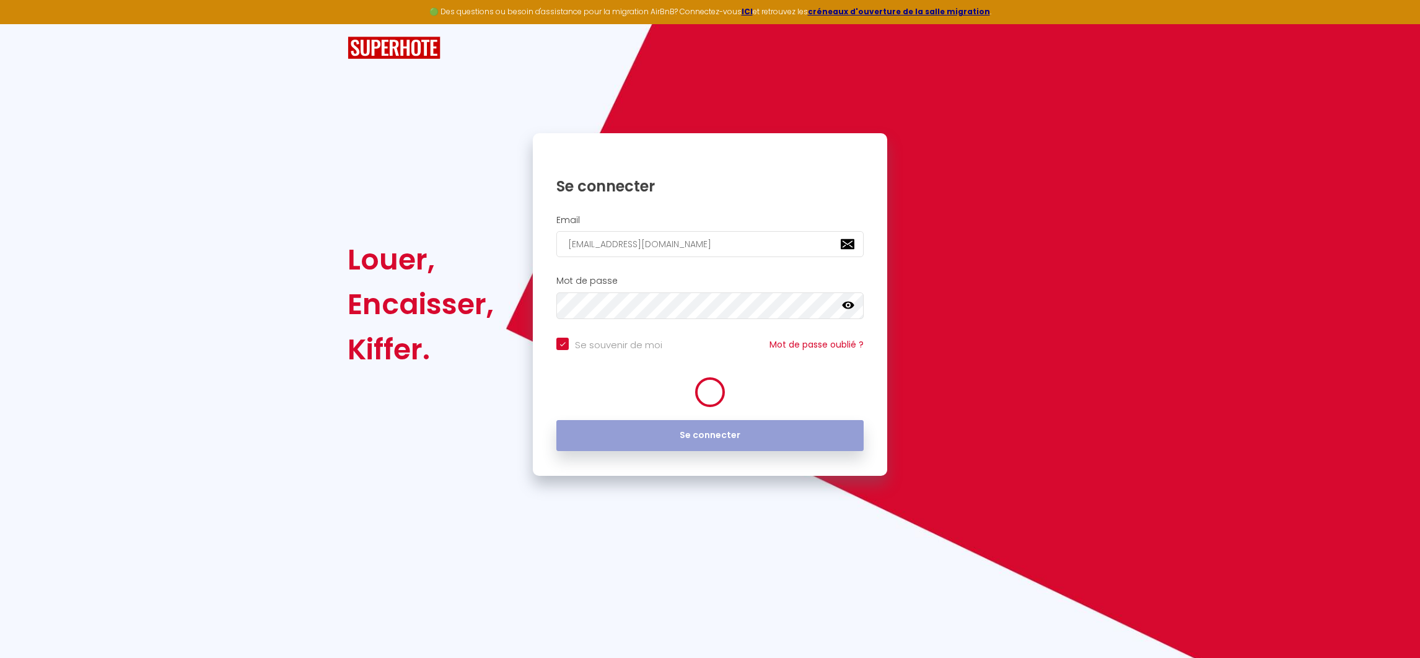 This screenshot has width=1420, height=658. What do you see at coordinates (710, 281) in the screenshot?
I see `h2: Mot de passe` at bounding box center [710, 281].